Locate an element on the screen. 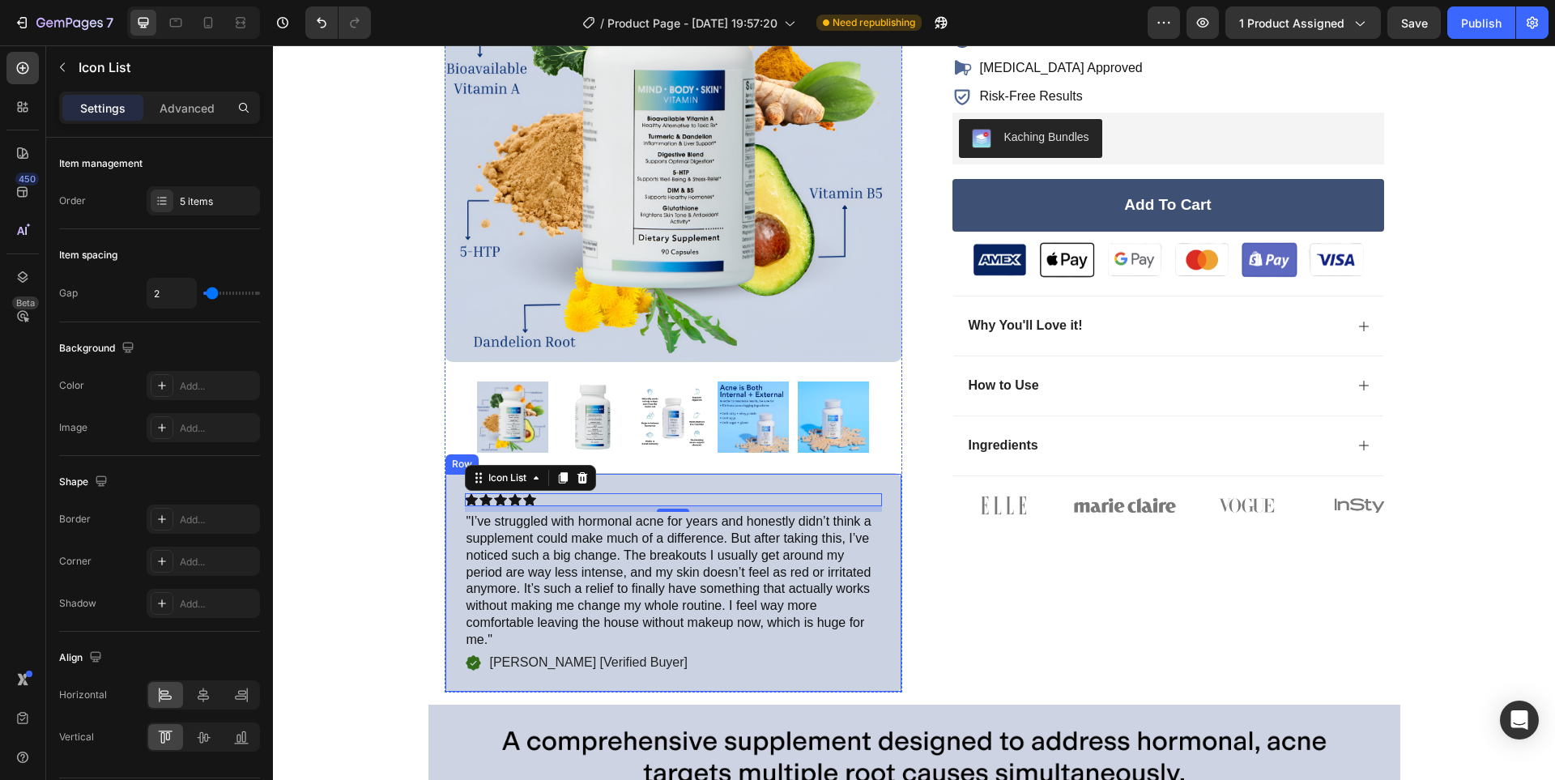  img: gempages_585779308484625181-622a29c5-db3a-454d-b12f-1a4c392ad29a.png is located at coordinates (974, 460).